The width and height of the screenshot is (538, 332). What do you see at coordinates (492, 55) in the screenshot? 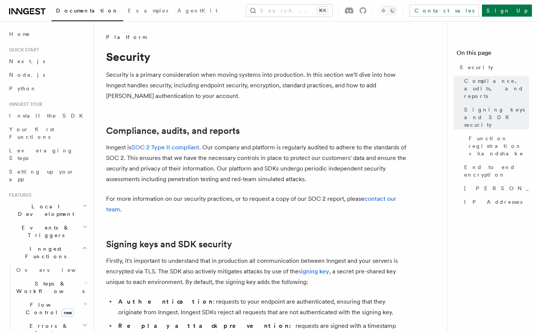
I see `h4: On this page` at bounding box center [492, 55].